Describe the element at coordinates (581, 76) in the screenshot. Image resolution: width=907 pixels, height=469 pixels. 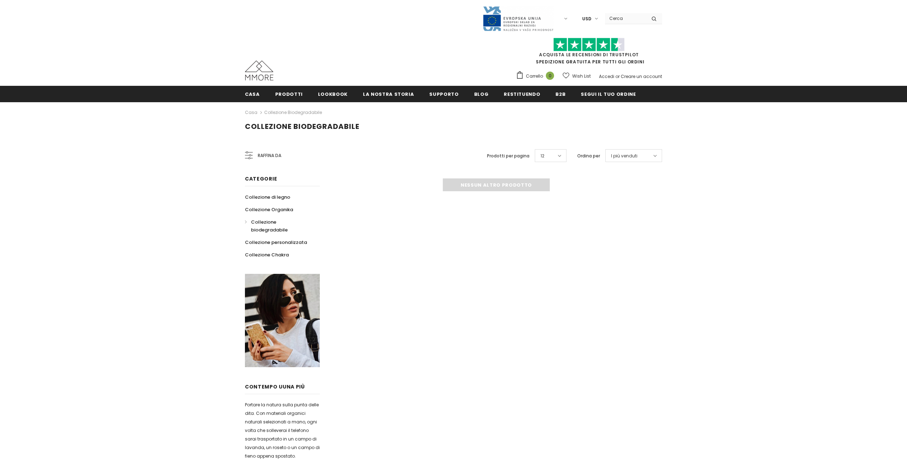
I see `span: Wish List` at that location.